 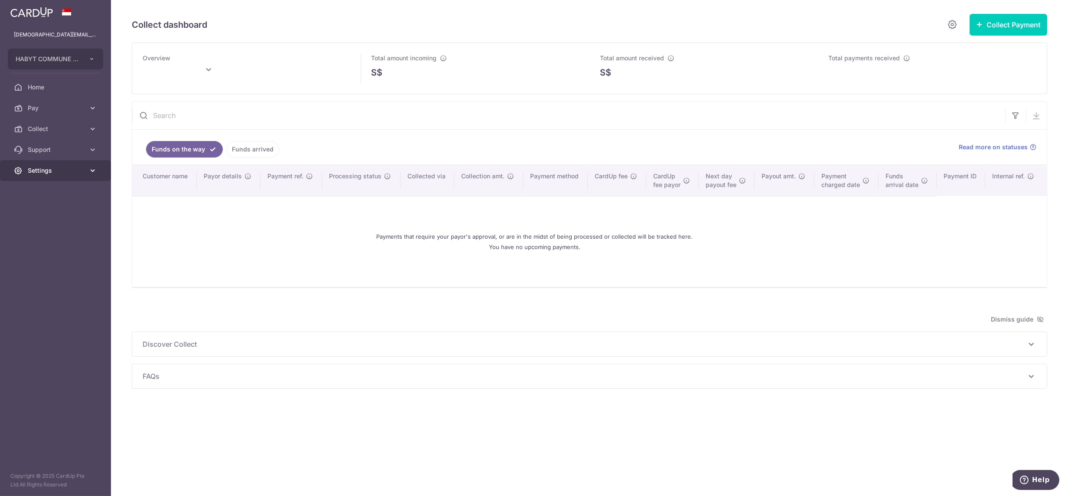 I want to click on span: Support, so click(x=56, y=150).